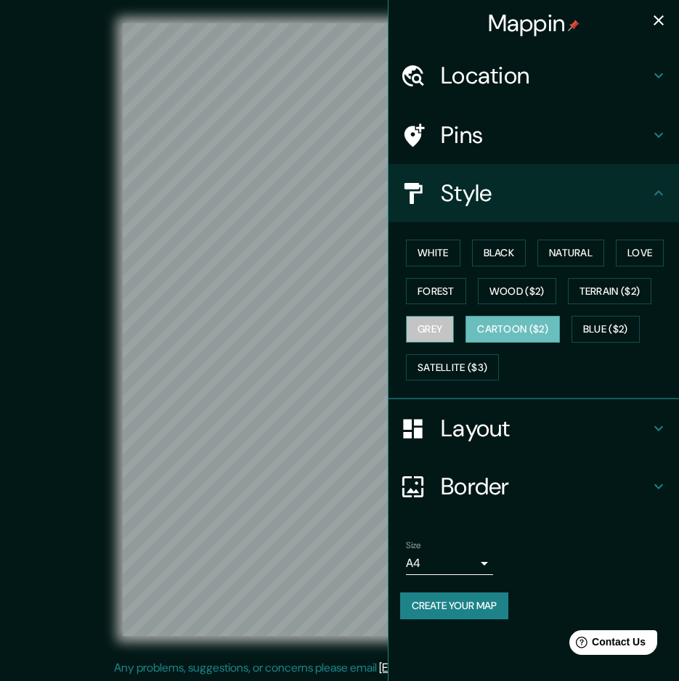  Describe the element at coordinates (571, 253) in the screenshot. I see `button: Natural` at that location.